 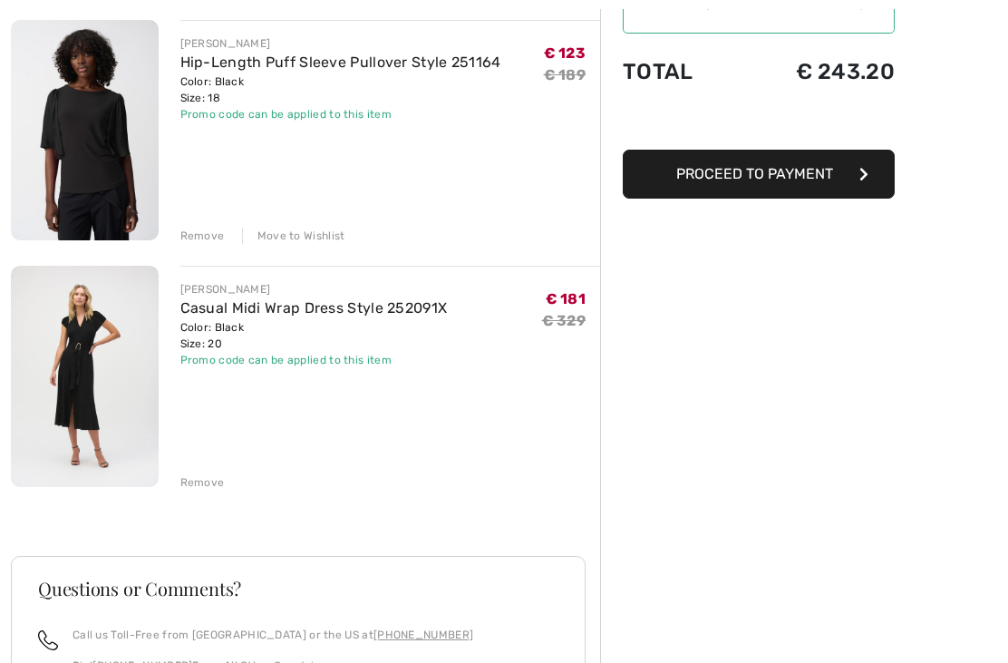 I want to click on div: Color: Black Size: 20, so click(x=314, y=336).